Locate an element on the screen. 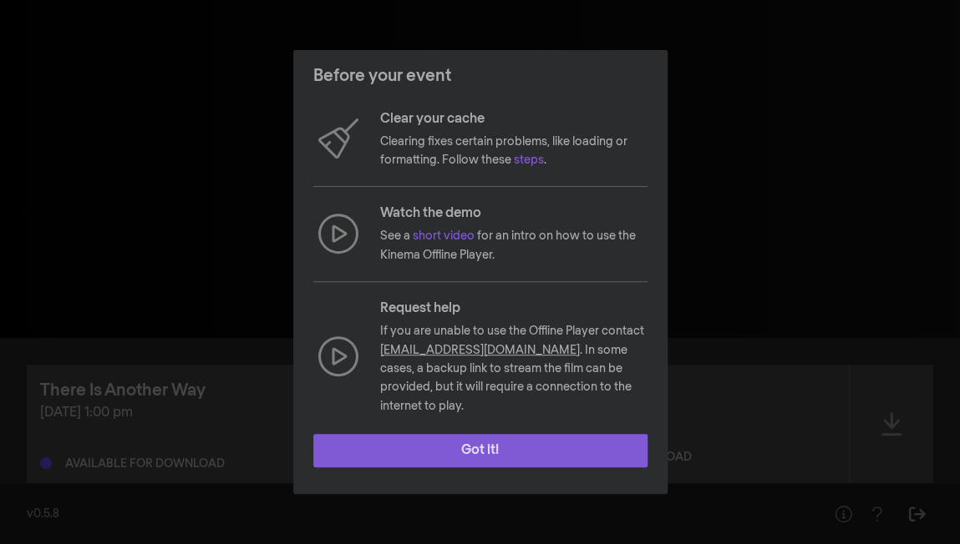 The height and width of the screenshot is (544, 960). p: Request help is located at coordinates (514, 309).